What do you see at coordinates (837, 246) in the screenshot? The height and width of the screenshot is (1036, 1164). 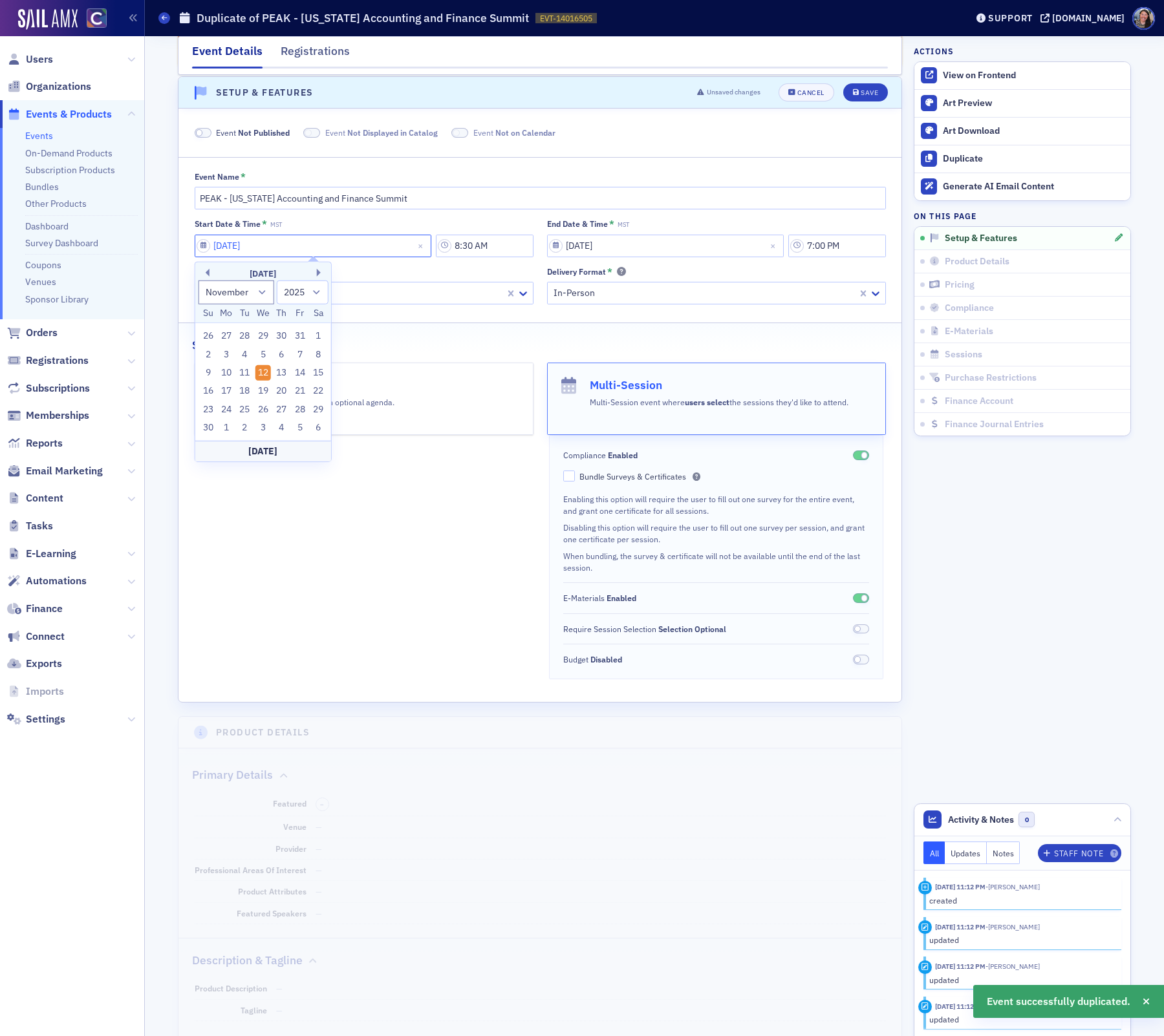 I see `input: 00:00 AM` at bounding box center [837, 246].